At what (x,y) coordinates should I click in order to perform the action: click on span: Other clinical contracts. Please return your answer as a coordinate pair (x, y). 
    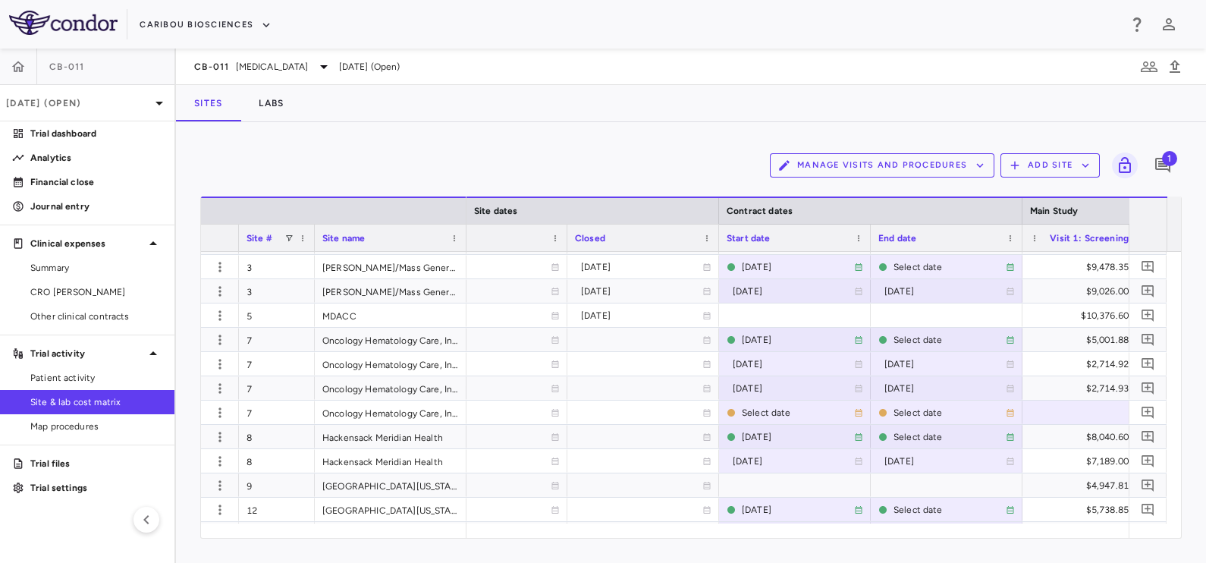
    Looking at the image, I should click on (96, 316).